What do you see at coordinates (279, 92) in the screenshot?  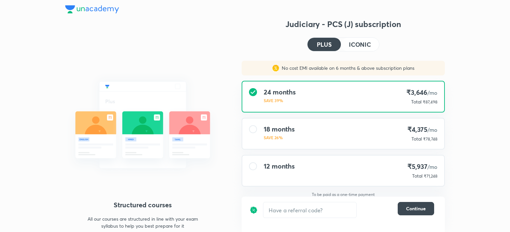 I see `h4: 24 months` at bounding box center [279, 92].